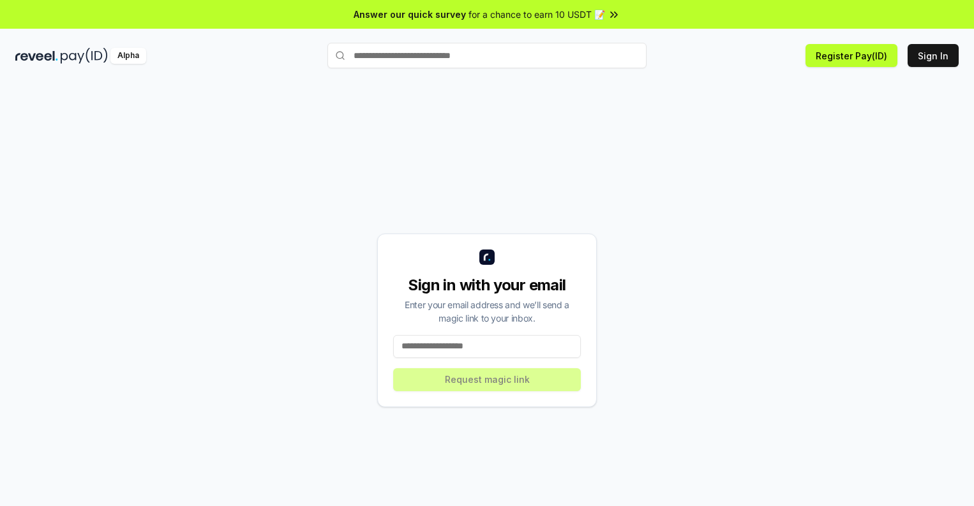  I want to click on button: Register Pay(ID), so click(851, 56).